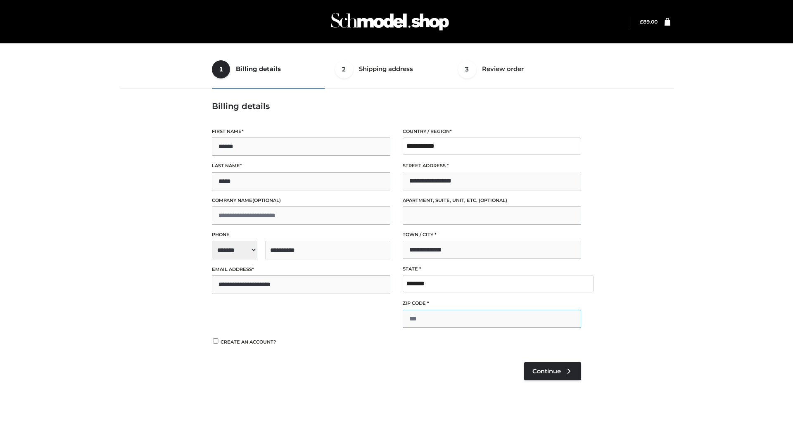 The image size is (793, 446). What do you see at coordinates (552, 371) in the screenshot?
I see `a: Continue` at bounding box center [552, 371].